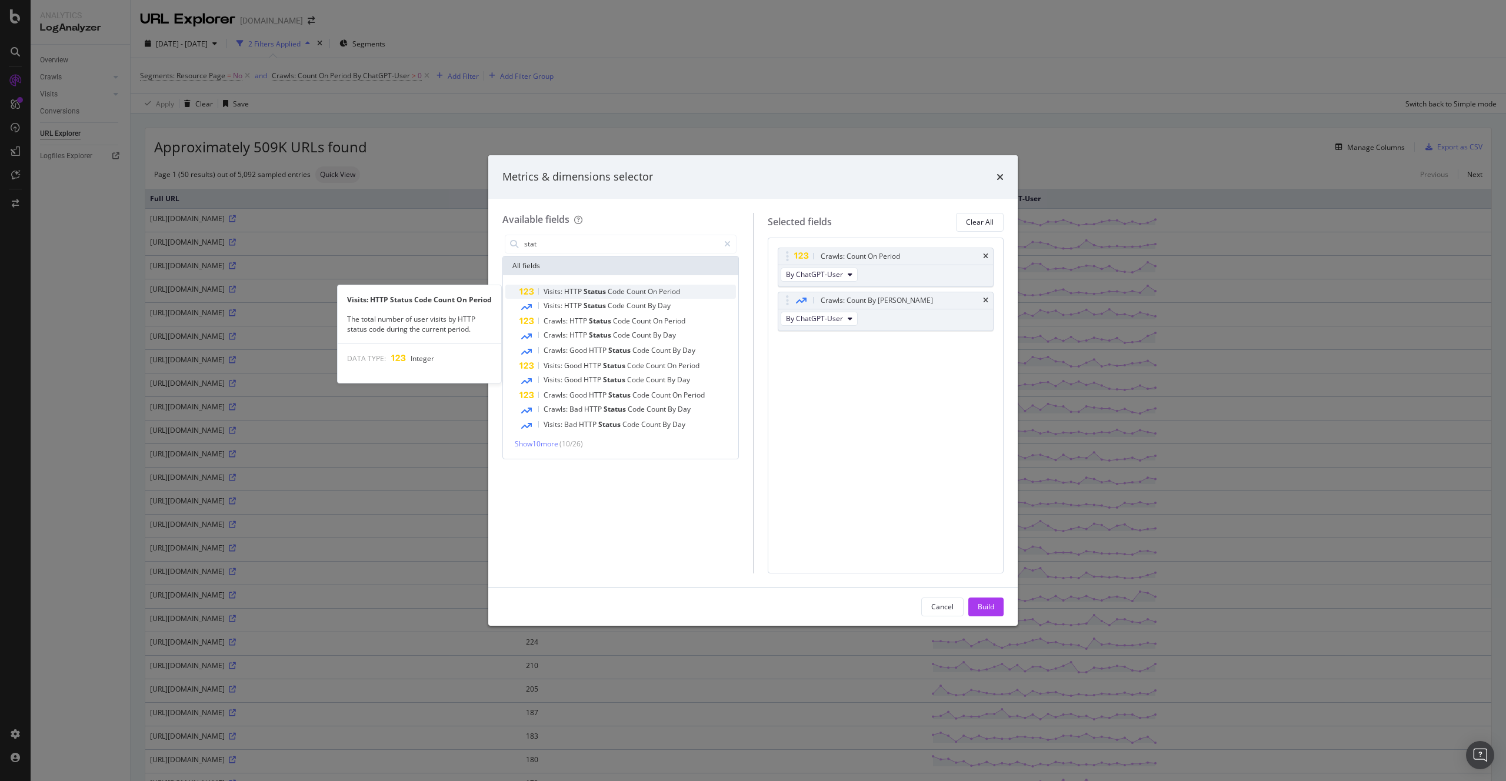  What do you see at coordinates (419, 324) in the screenshot?
I see `div: The total number of user visits by HTTP status code during the current period.` at bounding box center [419, 324].